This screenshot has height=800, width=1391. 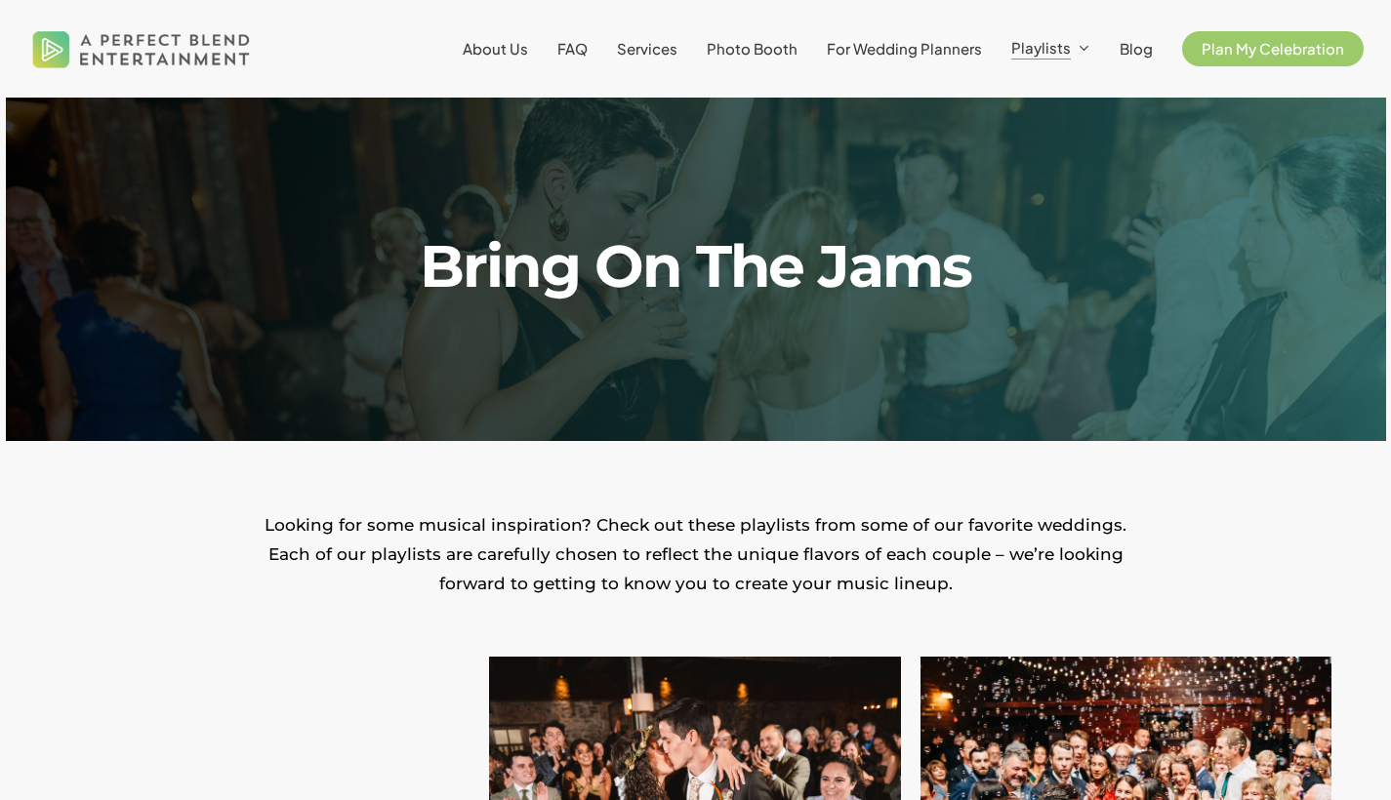 What do you see at coordinates (904, 48) in the screenshot?
I see `span: For Wedding Planners` at bounding box center [904, 48].